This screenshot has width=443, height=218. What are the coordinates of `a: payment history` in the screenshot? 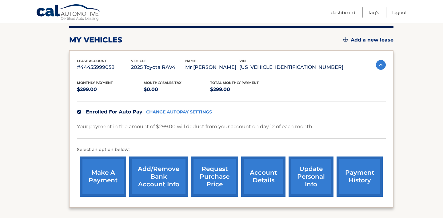 It's located at (360, 177).